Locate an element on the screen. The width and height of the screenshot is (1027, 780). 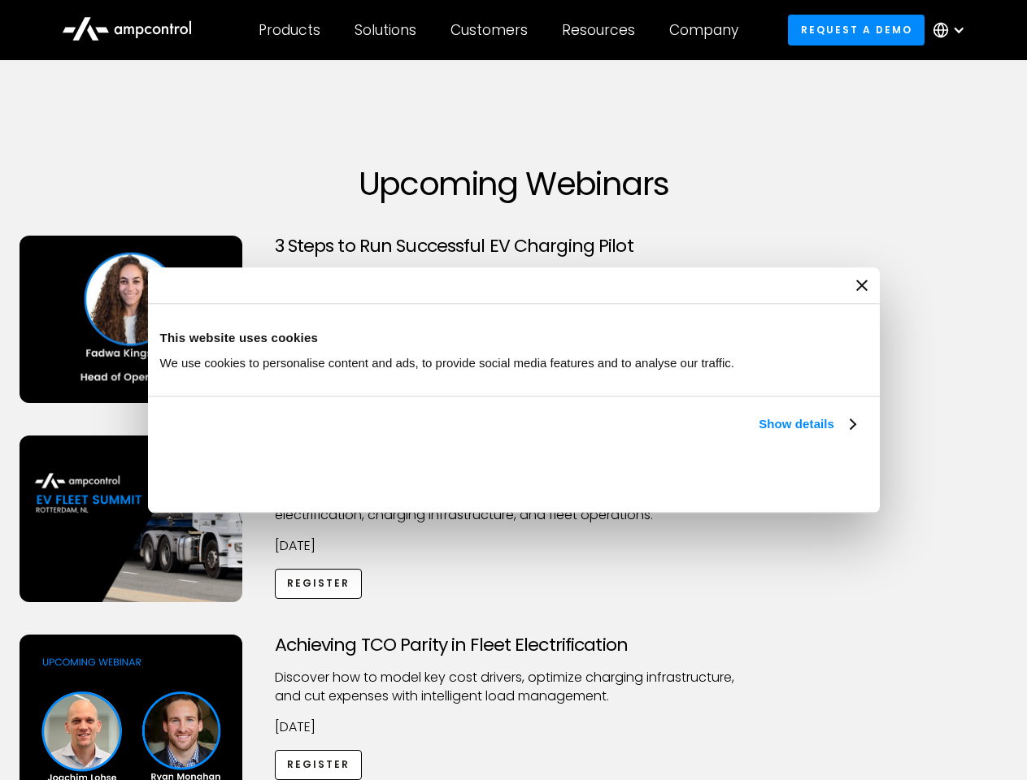
h1: Upcoming Webinars is located at coordinates (514, 184).